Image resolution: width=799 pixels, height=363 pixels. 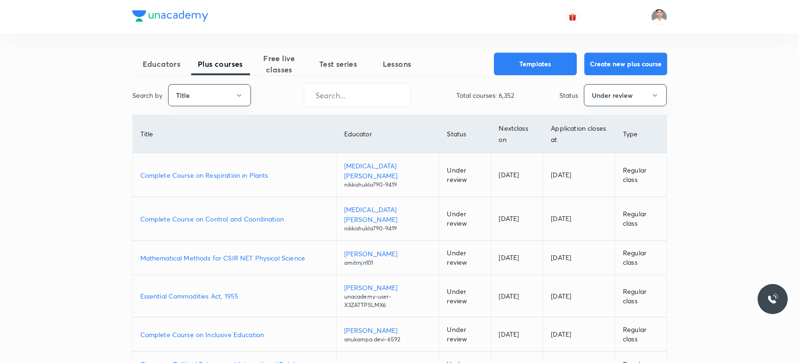 I want to click on button: avatar, so click(x=572, y=17).